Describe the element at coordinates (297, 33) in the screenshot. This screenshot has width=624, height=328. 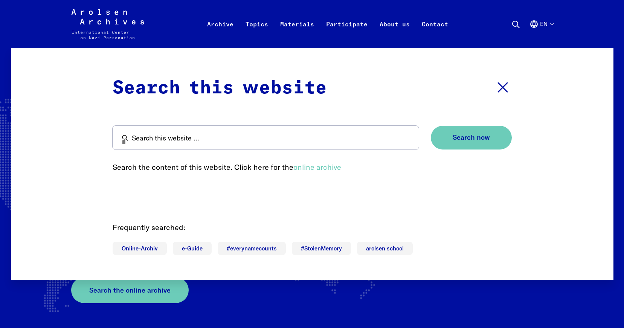
I see `a: Materials` at that location.